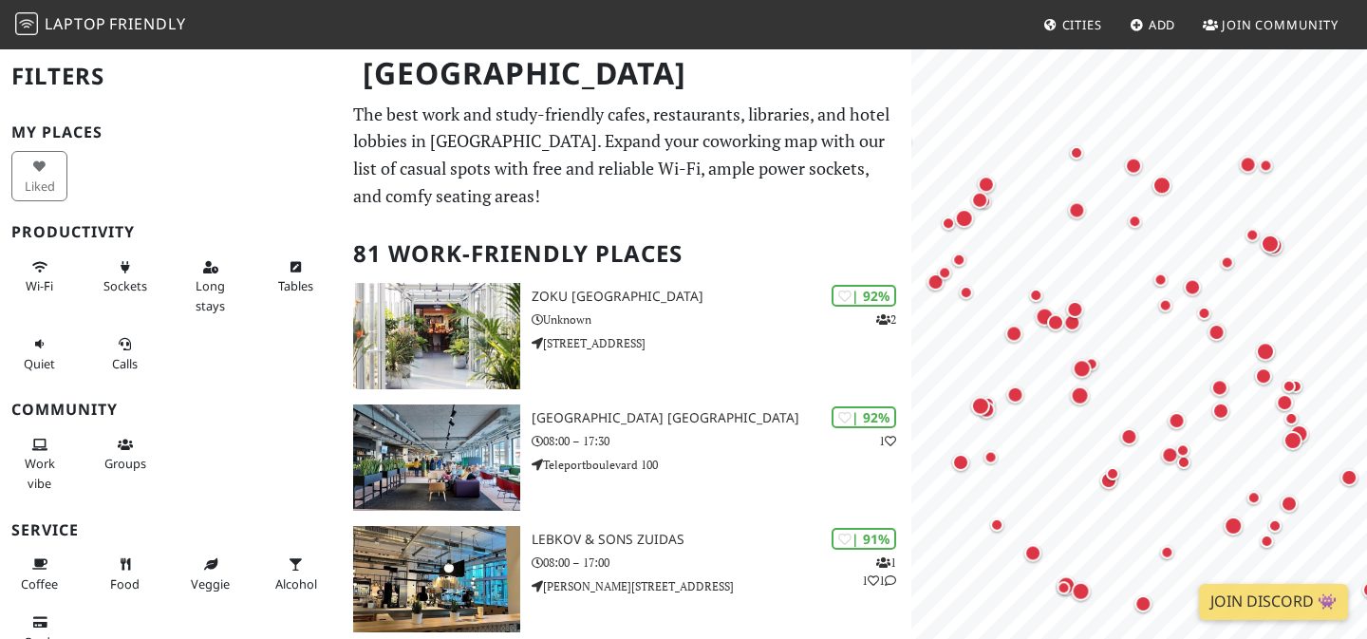 The image size is (1367, 639). Describe the element at coordinates (101, 25) in the screenshot. I see `a: LaptopFriendly LaptopFriendly` at that location.